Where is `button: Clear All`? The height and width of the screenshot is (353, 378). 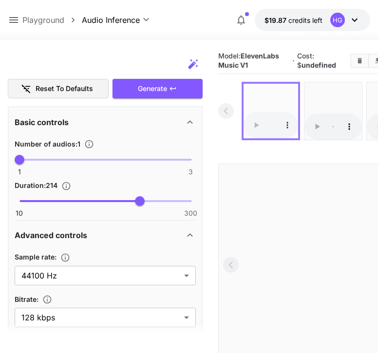
button: Clear All is located at coordinates (359, 61).